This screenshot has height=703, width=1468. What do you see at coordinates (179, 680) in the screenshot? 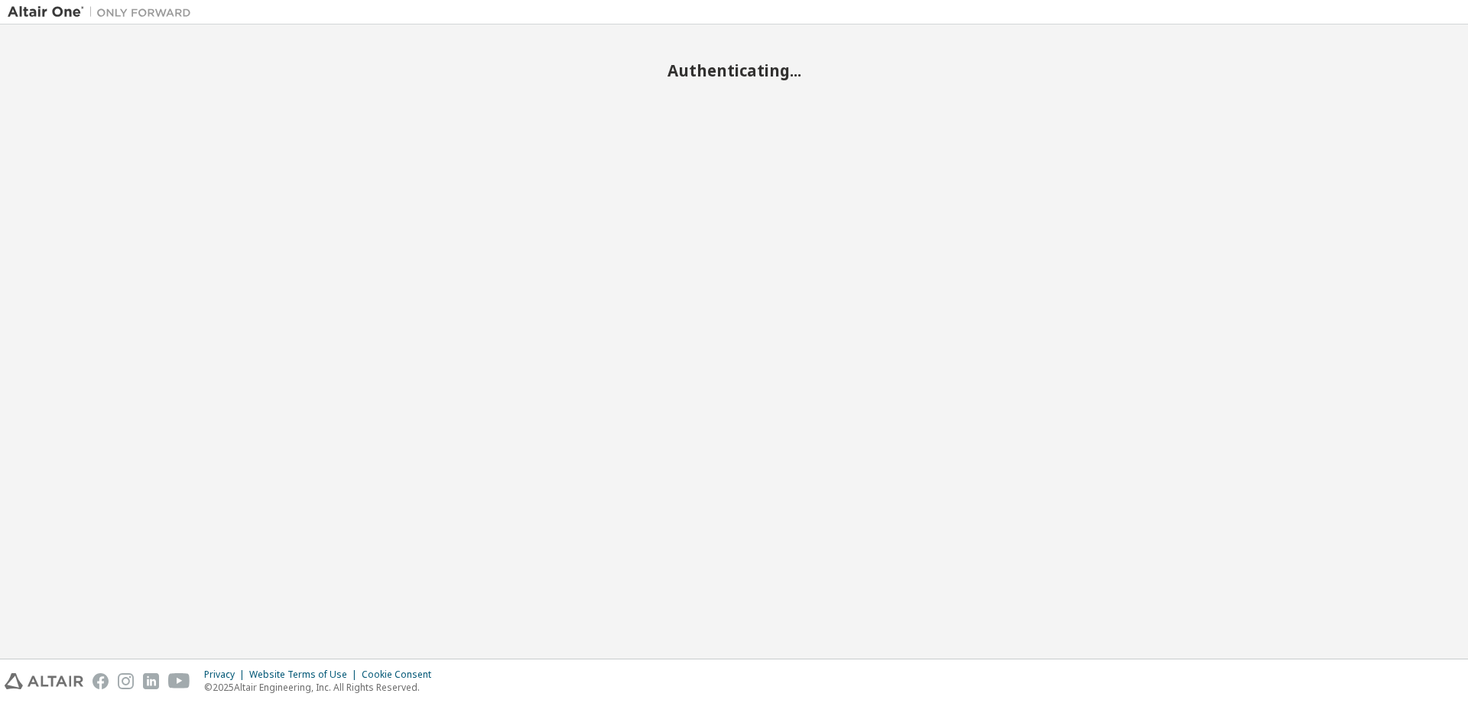
I see `img: youtube.svg` at bounding box center [179, 680].